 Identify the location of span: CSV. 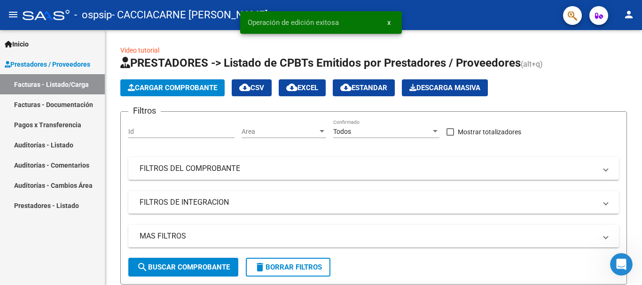
(251, 88).